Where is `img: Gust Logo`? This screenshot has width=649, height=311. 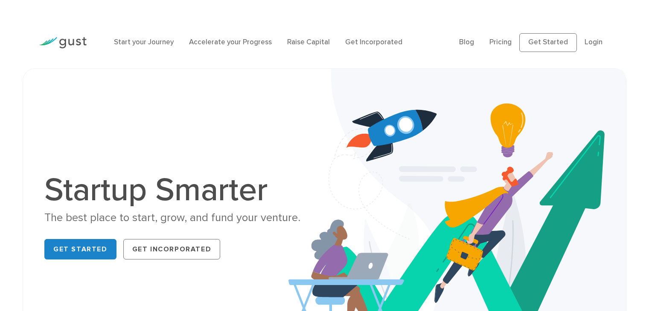 img: Gust Logo is located at coordinates (63, 43).